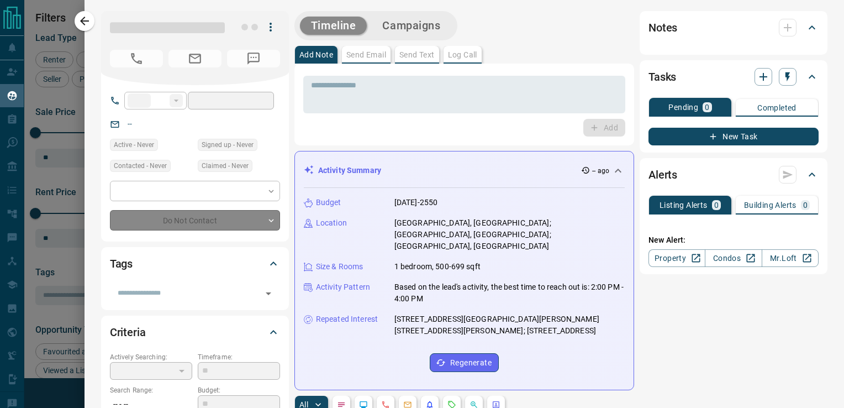  What do you see at coordinates (140, 166) in the screenshot?
I see `span: Contacted - Never` at bounding box center [140, 166].